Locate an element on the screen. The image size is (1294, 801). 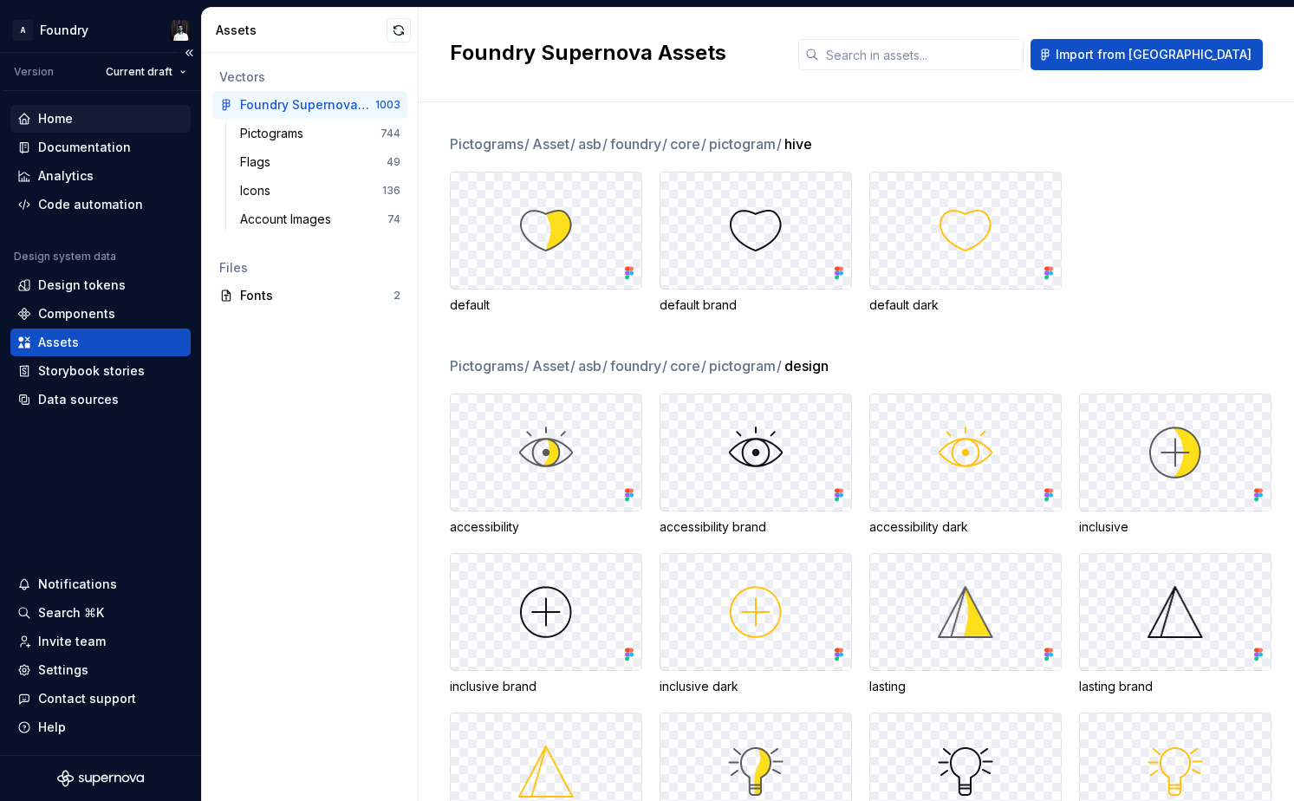
div: Invite team is located at coordinates (72, 641).